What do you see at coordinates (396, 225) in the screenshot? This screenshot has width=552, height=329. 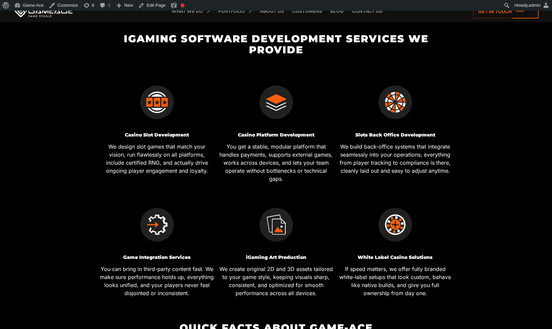 I see `img: Roulette game dev icon` at bounding box center [396, 225].